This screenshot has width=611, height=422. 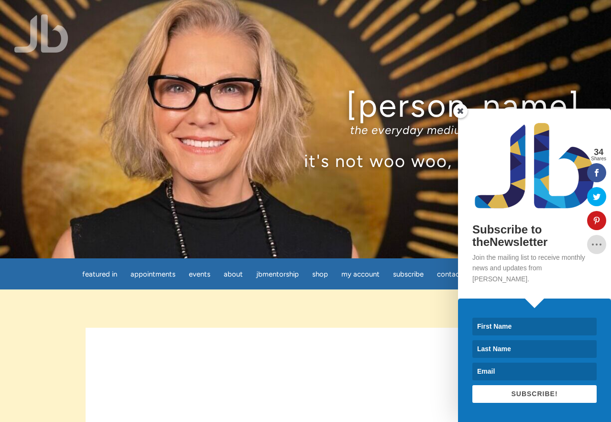 I want to click on a: Events, so click(x=199, y=274).